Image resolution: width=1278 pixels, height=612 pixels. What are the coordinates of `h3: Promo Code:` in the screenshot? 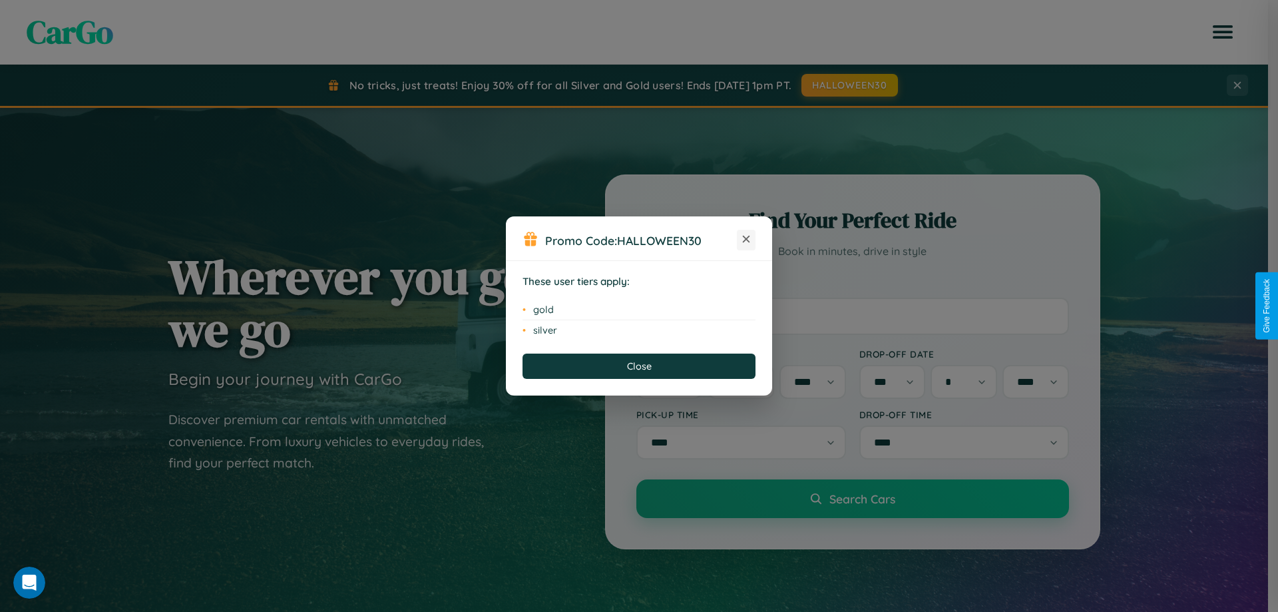 It's located at (641, 240).